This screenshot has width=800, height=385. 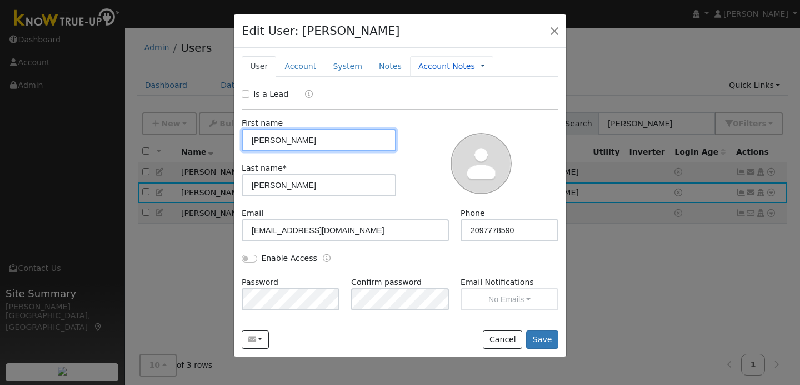 What do you see at coordinates (289, 258) in the screenshot?
I see `label: Enable Access` at bounding box center [289, 258].